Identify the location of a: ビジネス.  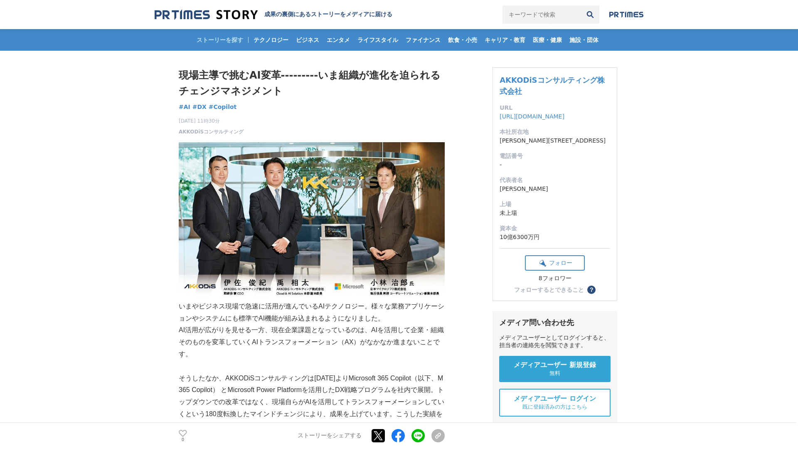
(307, 40).